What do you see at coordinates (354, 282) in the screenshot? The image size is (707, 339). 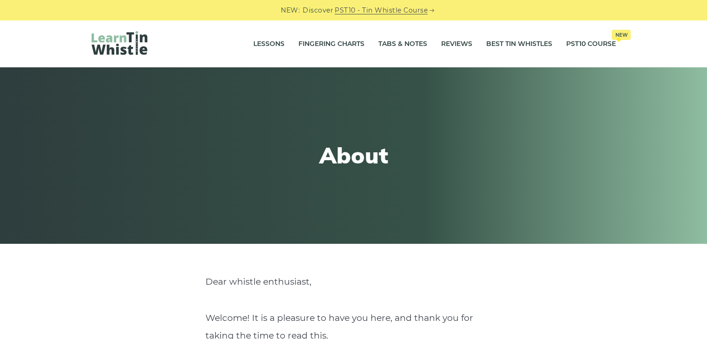 I see `p: Dear whistle enthusiast,` at bounding box center [354, 282].